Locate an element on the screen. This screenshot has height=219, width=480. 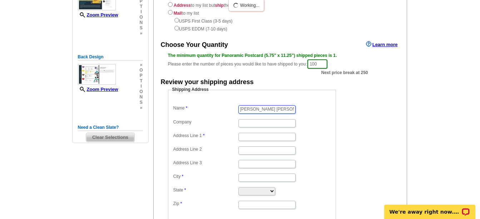
strong: Address is located at coordinates (182, 5).